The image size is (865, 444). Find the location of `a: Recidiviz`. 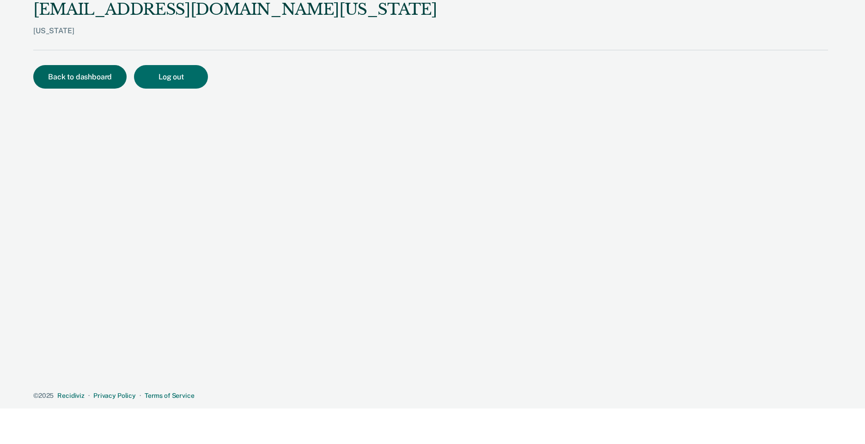

a: Recidiviz is located at coordinates (71, 396).